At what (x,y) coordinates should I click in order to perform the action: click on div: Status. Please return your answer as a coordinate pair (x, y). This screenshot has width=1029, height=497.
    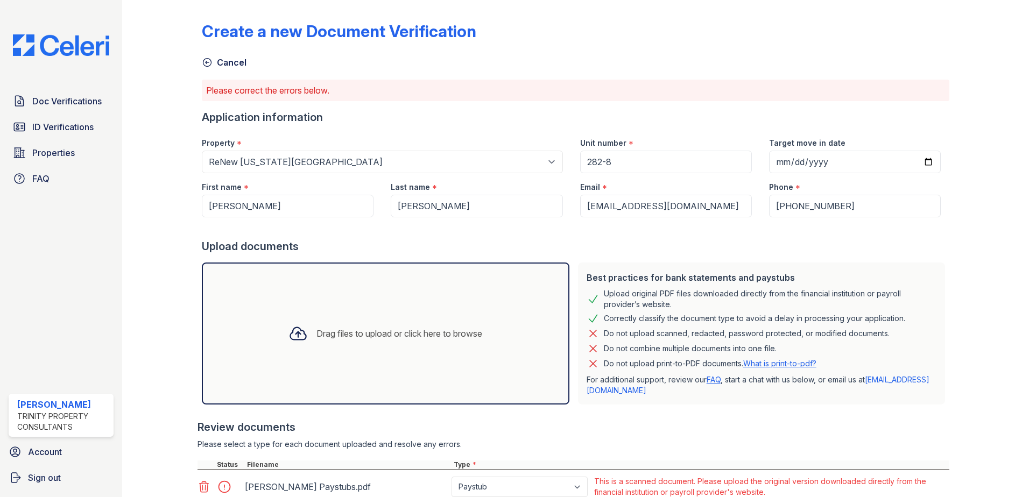
    Looking at the image, I should click on (230, 465).